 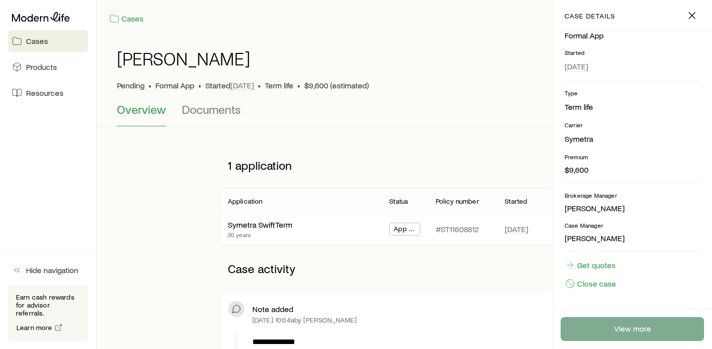 I want to click on a: Symetra SwiftTerm, so click(x=260, y=224).